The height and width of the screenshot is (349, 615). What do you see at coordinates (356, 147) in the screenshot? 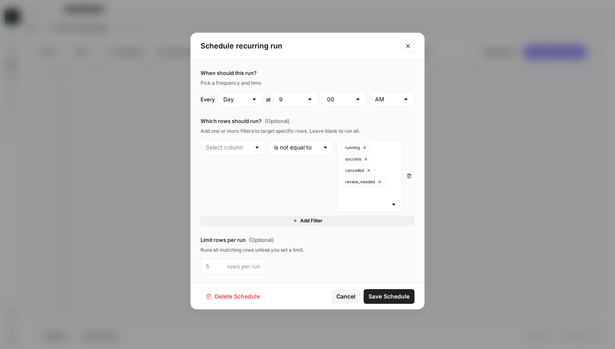
I see `button: running` at bounding box center [356, 147].